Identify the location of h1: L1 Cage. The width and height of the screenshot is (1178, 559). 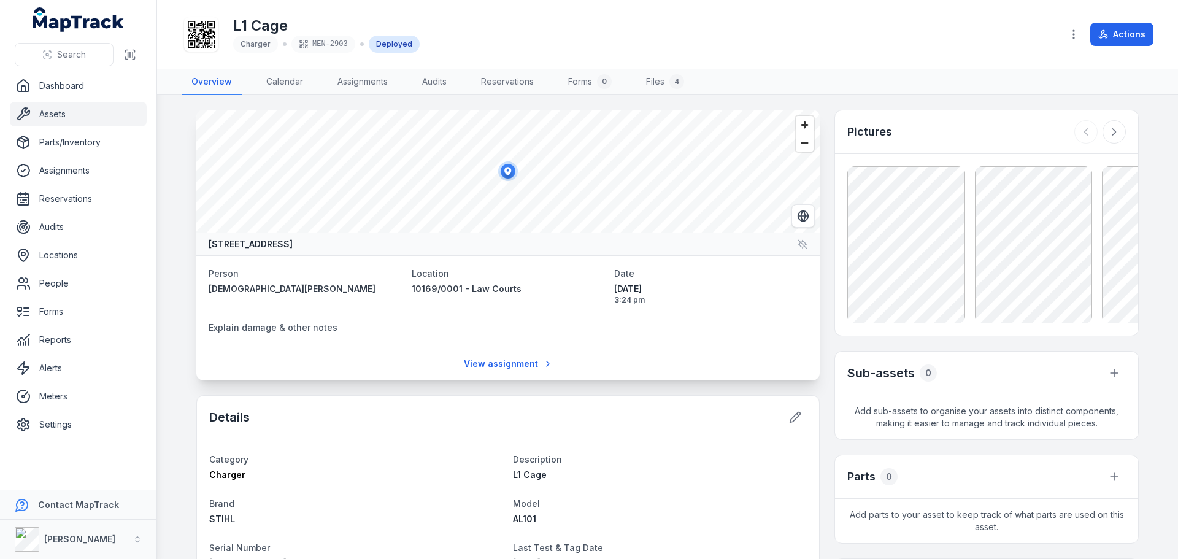
(326, 26).